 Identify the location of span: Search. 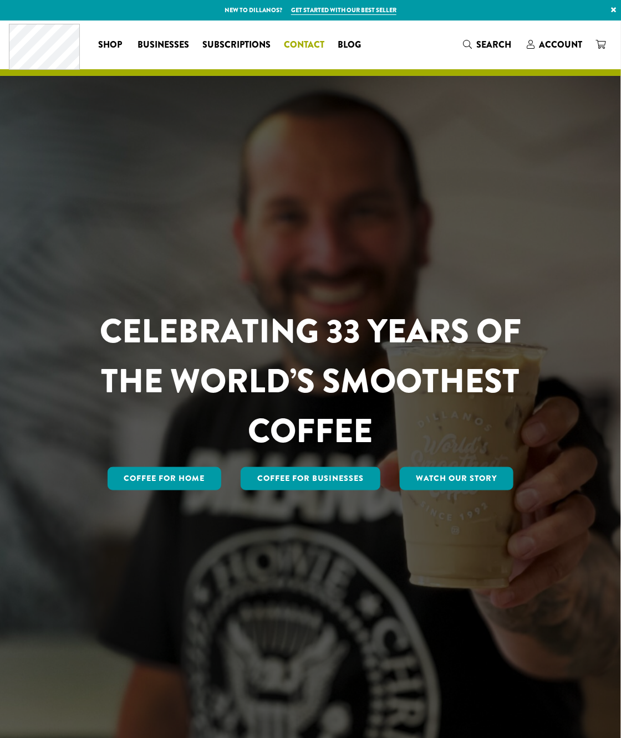
(493, 44).